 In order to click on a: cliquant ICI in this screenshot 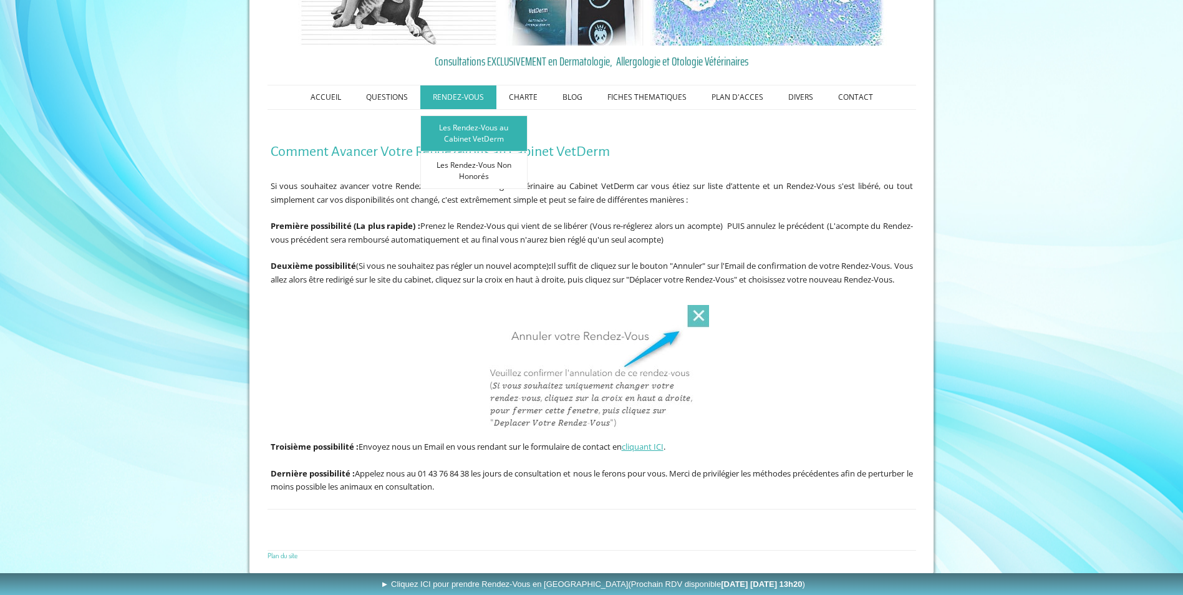, I will do `click(642, 446)`.